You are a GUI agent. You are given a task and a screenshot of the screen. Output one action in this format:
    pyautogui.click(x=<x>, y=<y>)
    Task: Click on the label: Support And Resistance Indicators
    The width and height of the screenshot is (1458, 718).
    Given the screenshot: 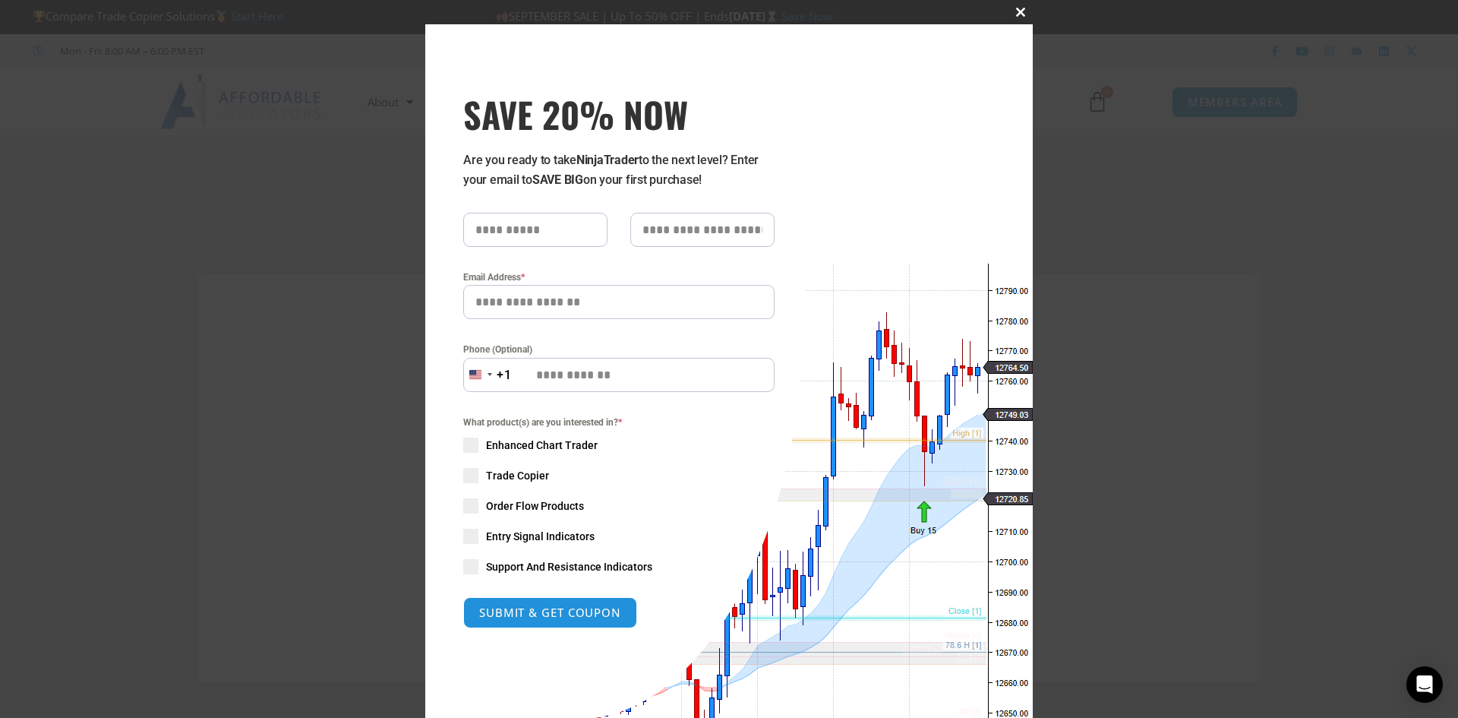 What is the action you would take?
    pyautogui.click(x=619, y=566)
    